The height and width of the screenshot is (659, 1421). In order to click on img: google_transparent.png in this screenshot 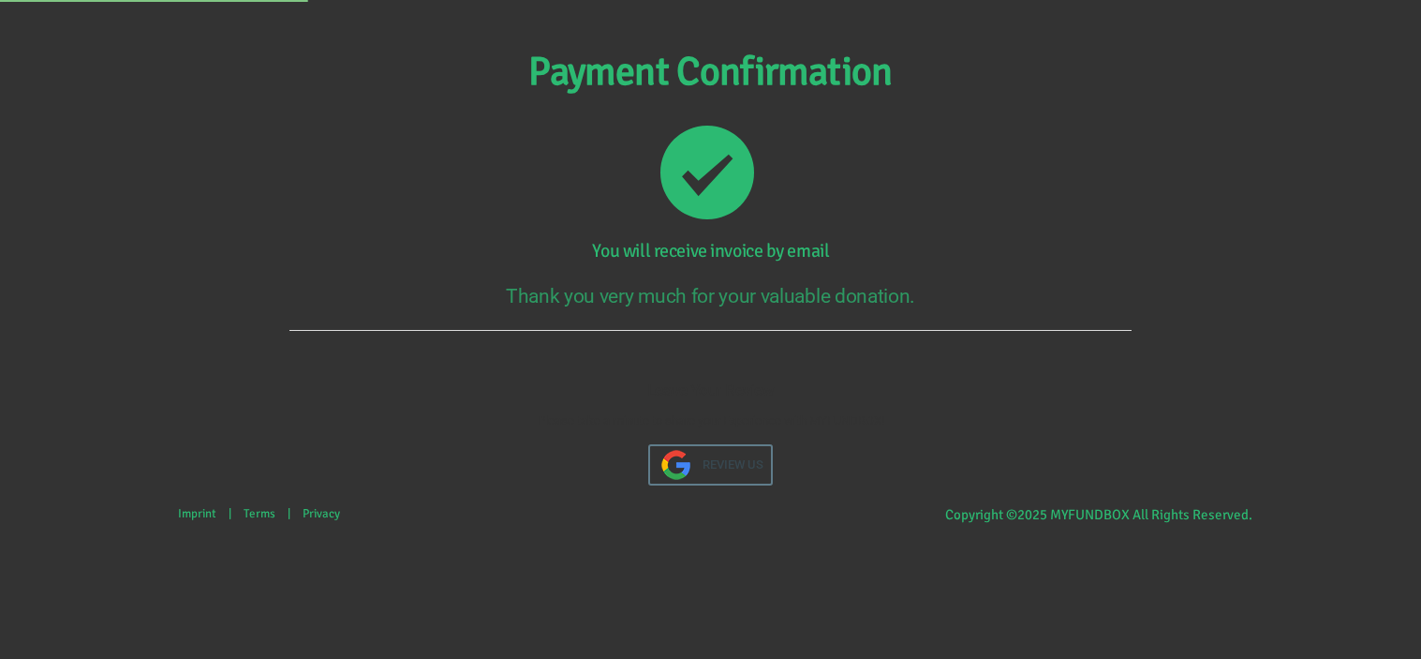, I will do `click(676, 465)`.